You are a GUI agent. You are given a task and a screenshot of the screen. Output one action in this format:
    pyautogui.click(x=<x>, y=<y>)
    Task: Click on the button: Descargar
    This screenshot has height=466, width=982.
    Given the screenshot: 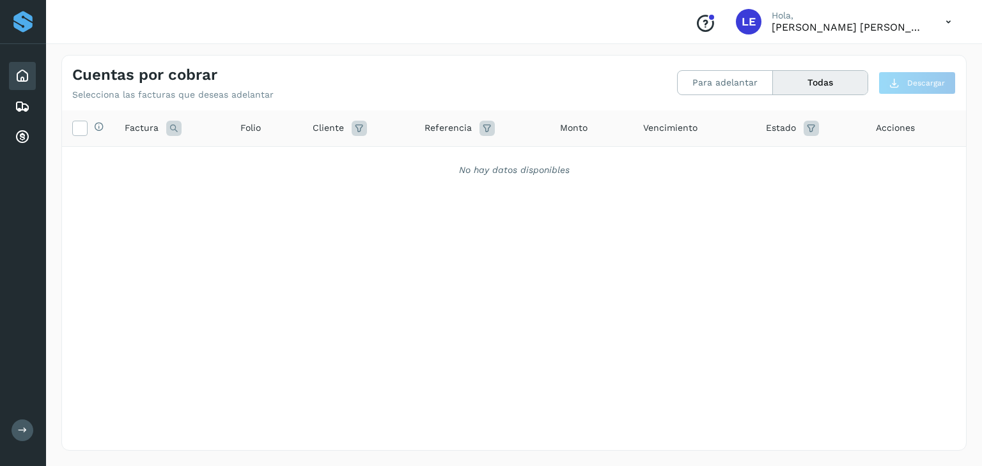 What is the action you would take?
    pyautogui.click(x=916, y=83)
    